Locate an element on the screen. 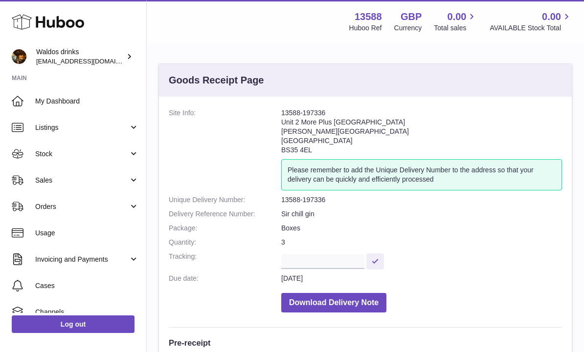 This screenshot has width=584, height=352. span: Sales is located at coordinates (82, 180).